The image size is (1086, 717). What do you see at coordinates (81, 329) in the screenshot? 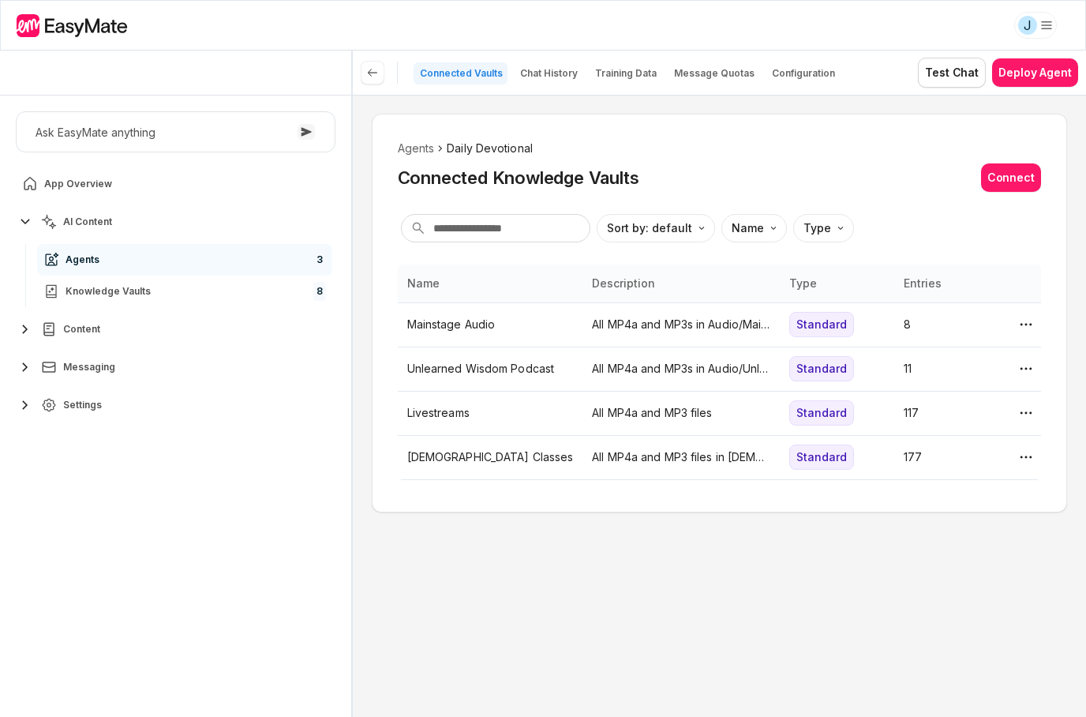
I see `span: Content` at bounding box center [81, 329].